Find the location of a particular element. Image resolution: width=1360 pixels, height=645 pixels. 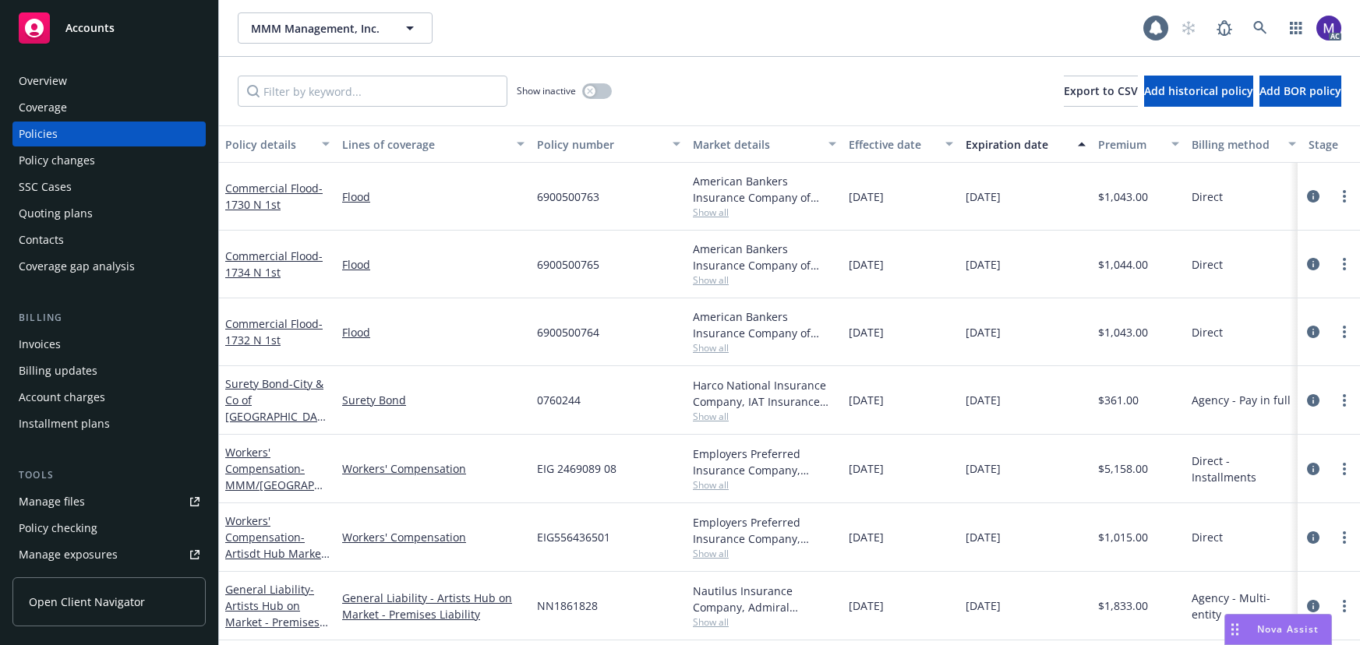

div: Account charges is located at coordinates (62, 398).